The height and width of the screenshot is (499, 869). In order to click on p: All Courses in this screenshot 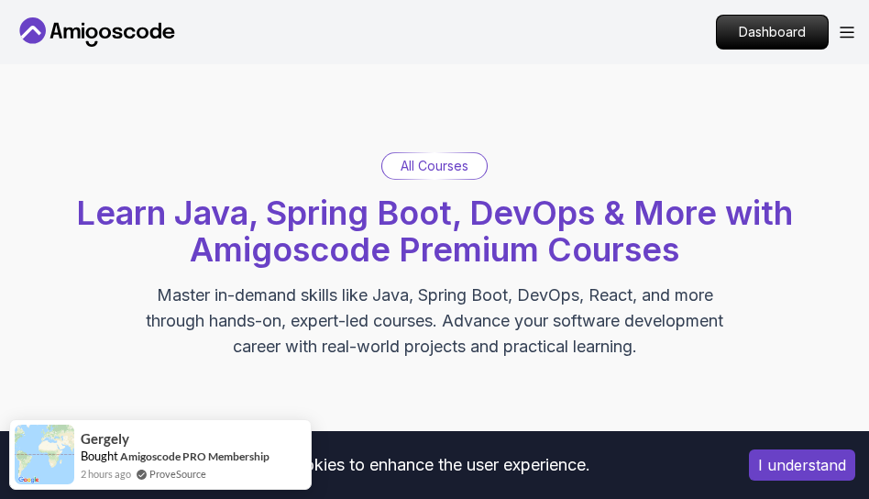, I will do `click(435, 166)`.